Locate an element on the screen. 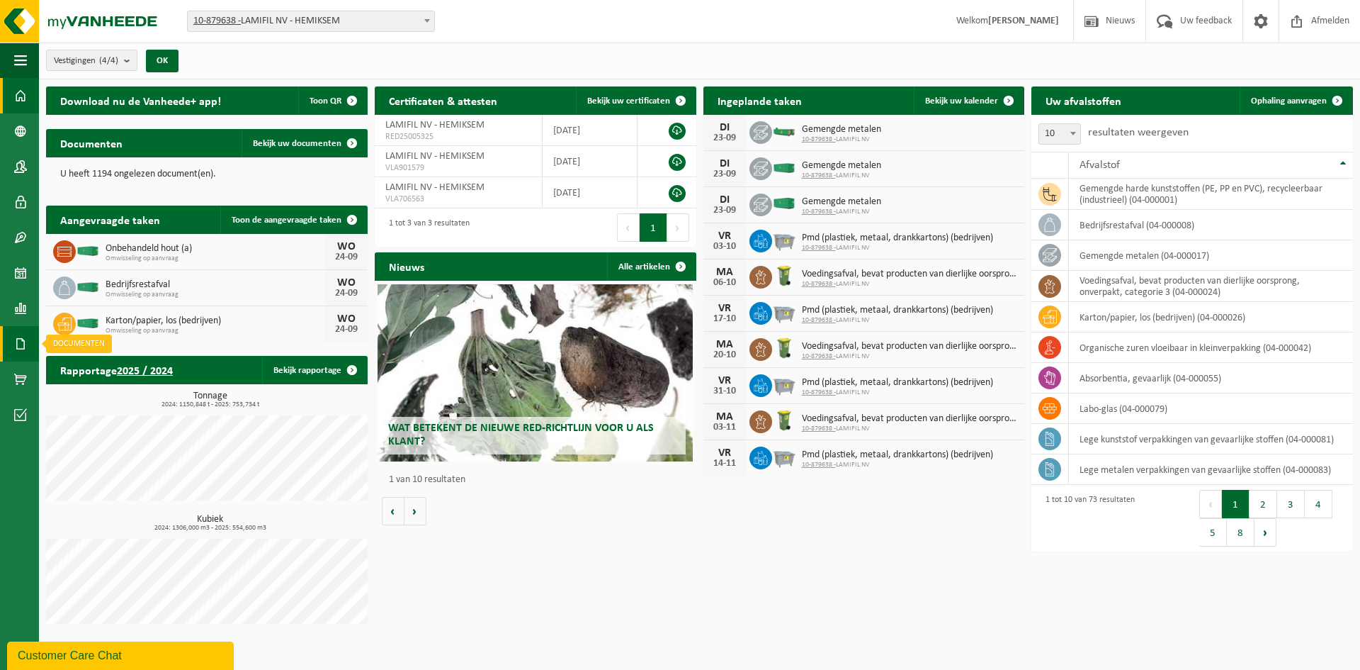  a: Bekijk uw certificaten is located at coordinates (636, 101).